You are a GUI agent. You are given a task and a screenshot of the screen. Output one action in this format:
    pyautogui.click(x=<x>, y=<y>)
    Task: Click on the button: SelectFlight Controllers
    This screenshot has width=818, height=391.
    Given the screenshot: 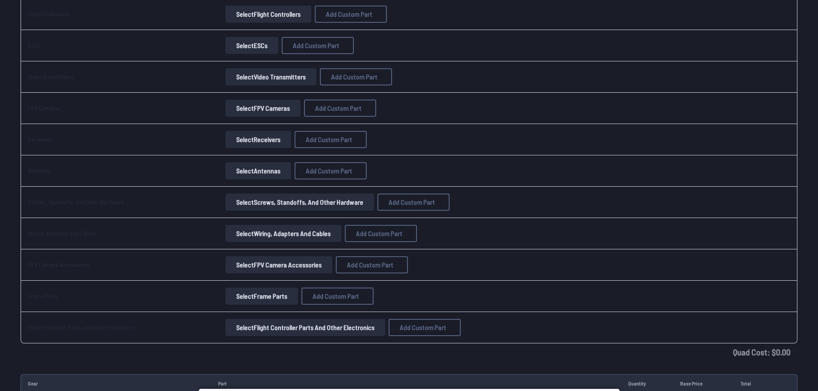 What is the action you would take?
    pyautogui.click(x=268, y=14)
    